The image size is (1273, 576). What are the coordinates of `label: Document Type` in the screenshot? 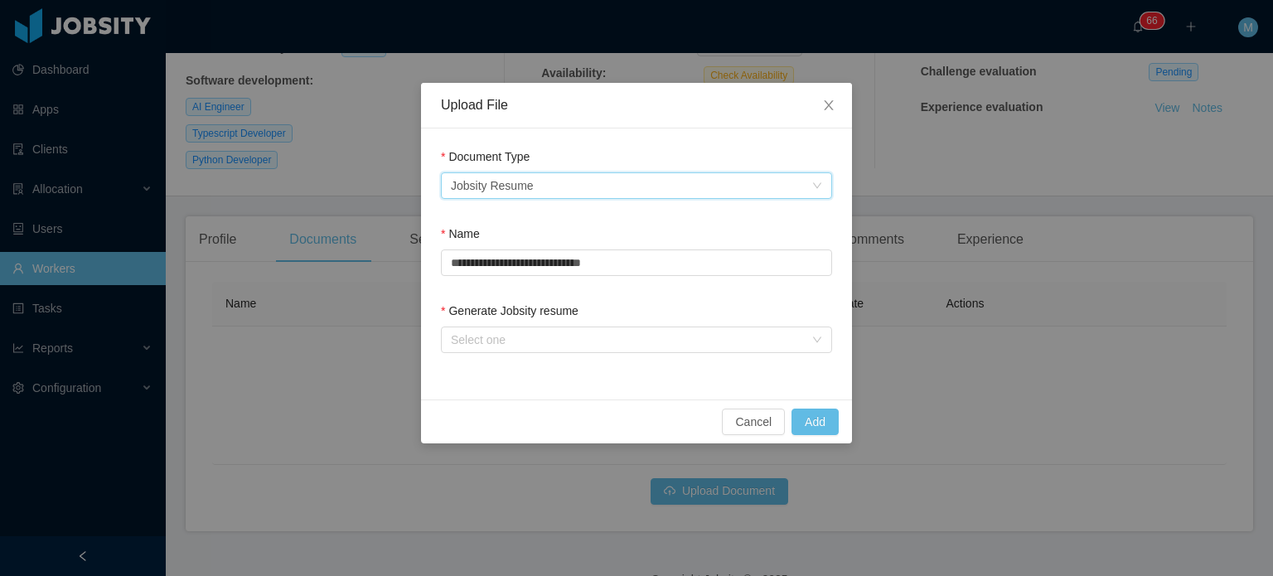 It's located at (485, 157).